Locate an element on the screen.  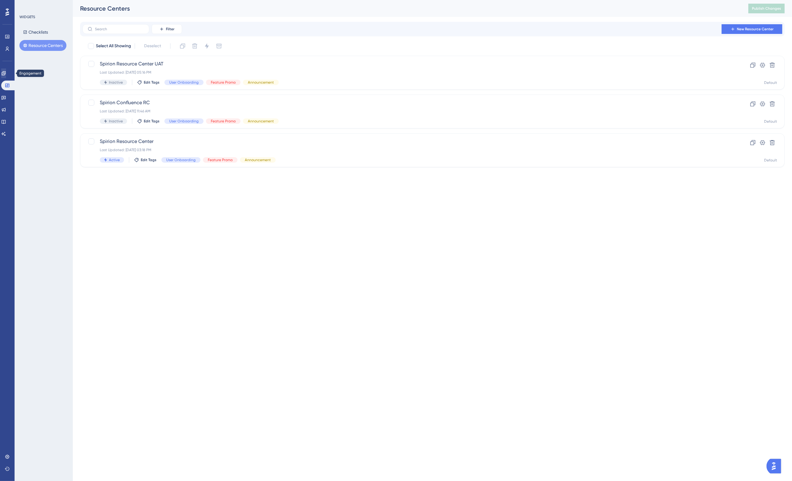
button: Deselect is located at coordinates (152, 46).